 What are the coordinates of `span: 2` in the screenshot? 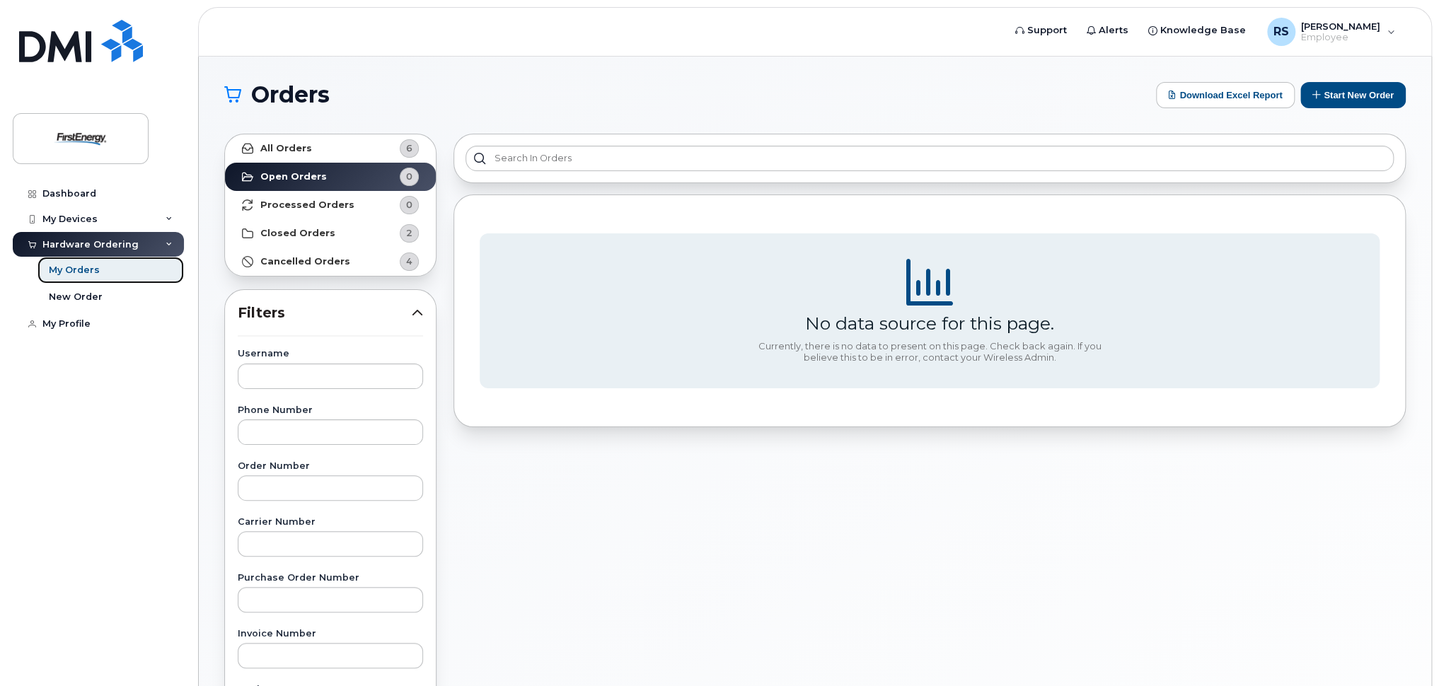 It's located at (409, 233).